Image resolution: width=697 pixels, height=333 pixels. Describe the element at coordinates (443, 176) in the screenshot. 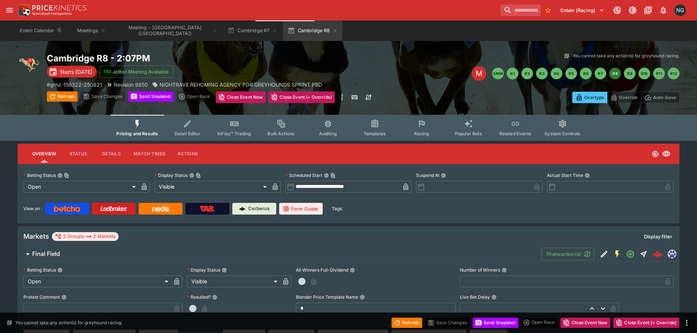

I see `button: Suspend At` at that location.